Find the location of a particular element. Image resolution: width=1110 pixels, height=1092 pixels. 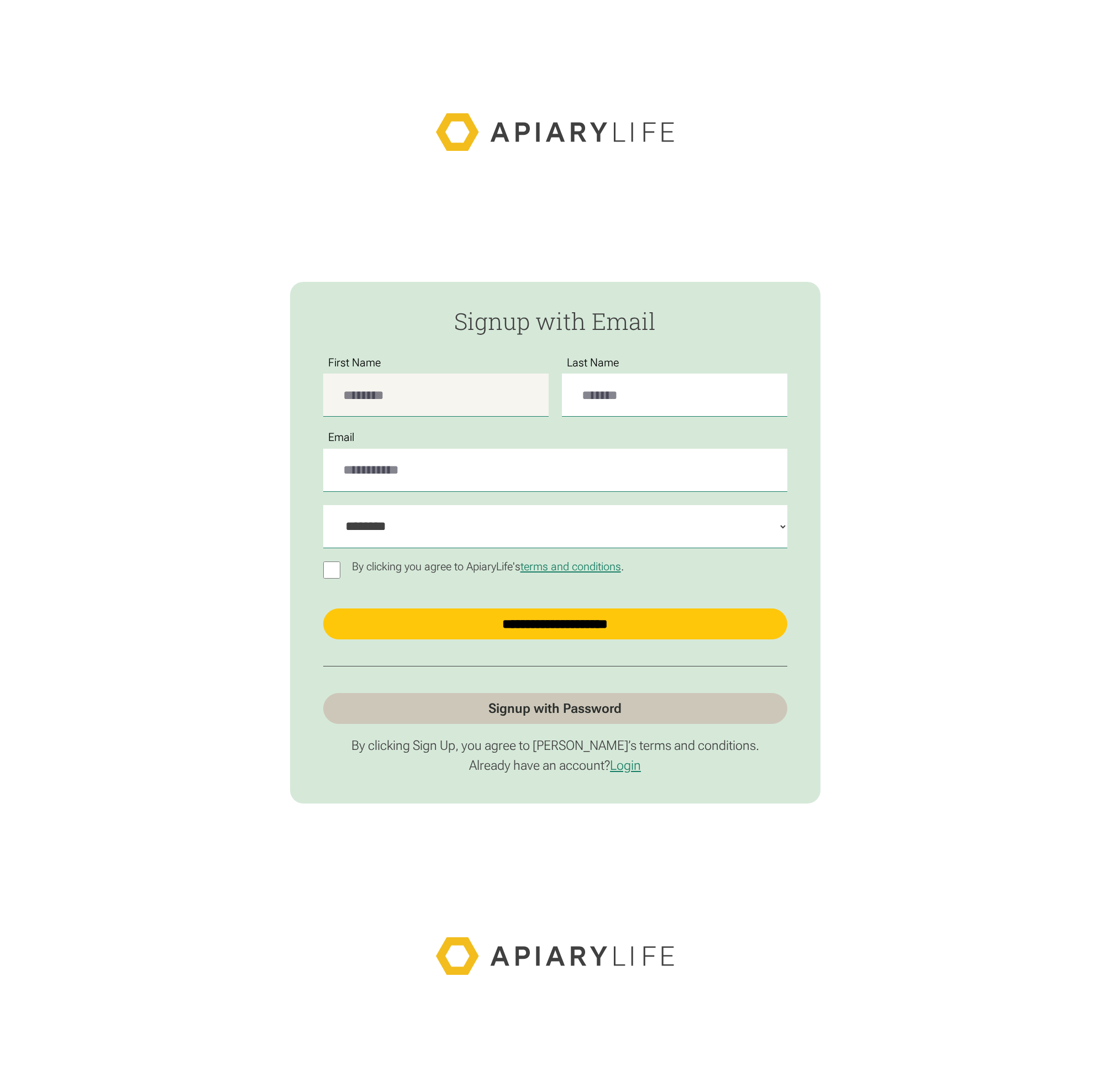

p: Already have an account? is located at coordinates (555, 766).